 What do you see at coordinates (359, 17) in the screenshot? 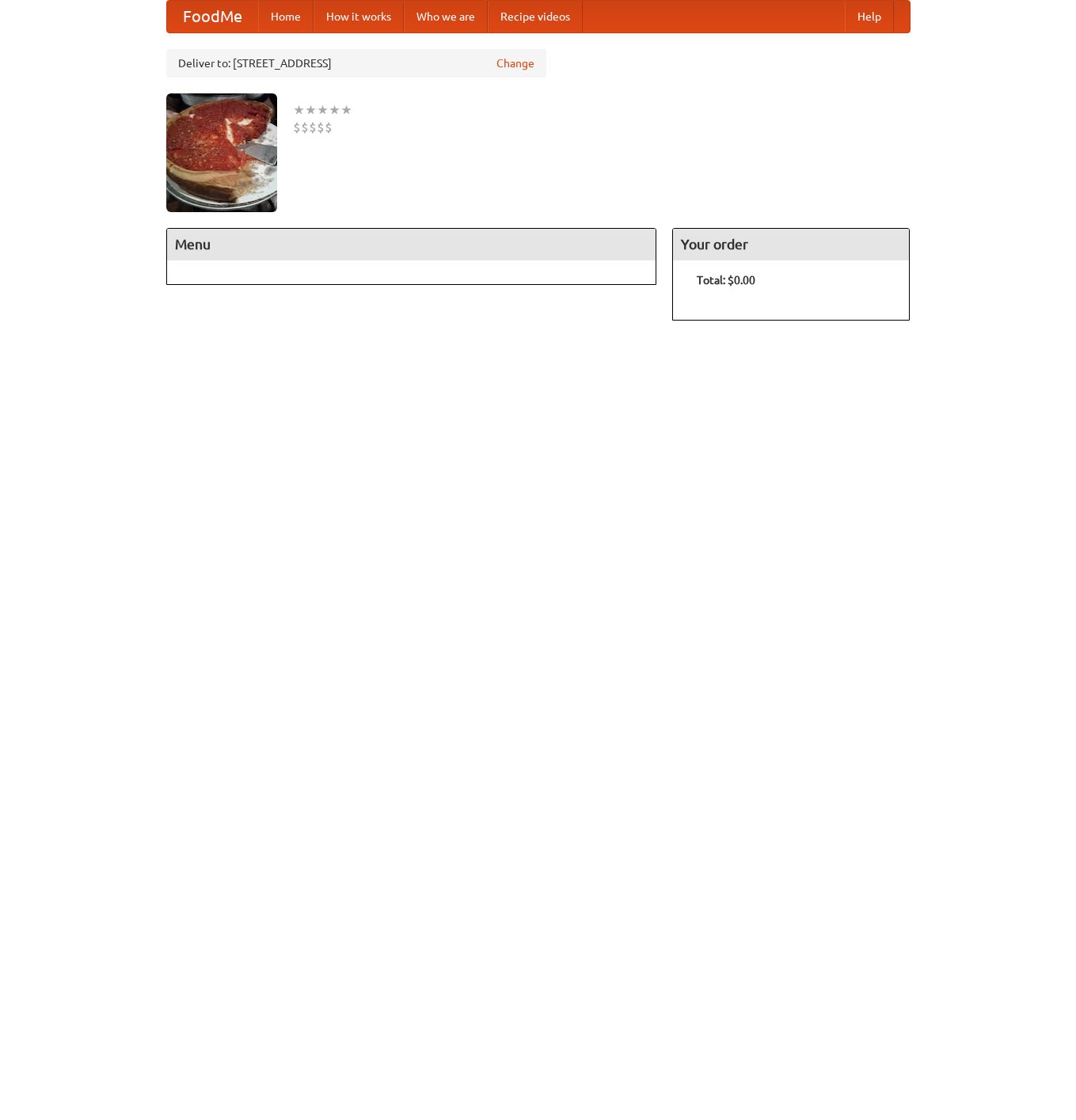
I see `a: How it works` at bounding box center [359, 17].